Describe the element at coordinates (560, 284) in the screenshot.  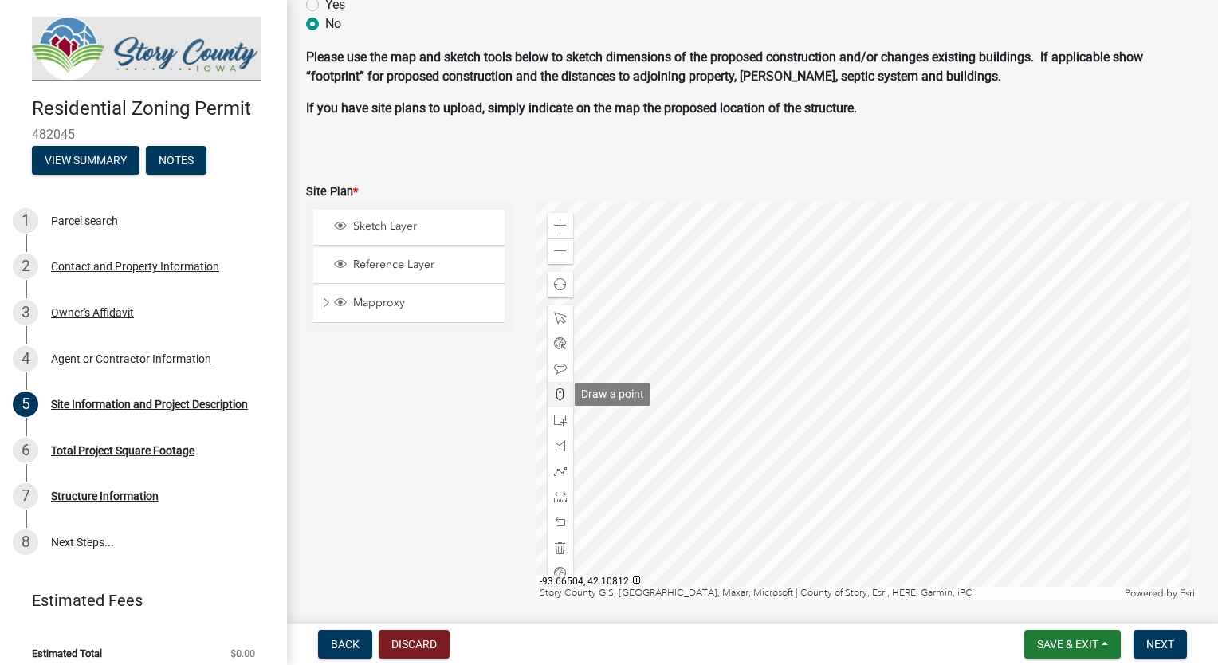
I see `div: Find my location` at that location.